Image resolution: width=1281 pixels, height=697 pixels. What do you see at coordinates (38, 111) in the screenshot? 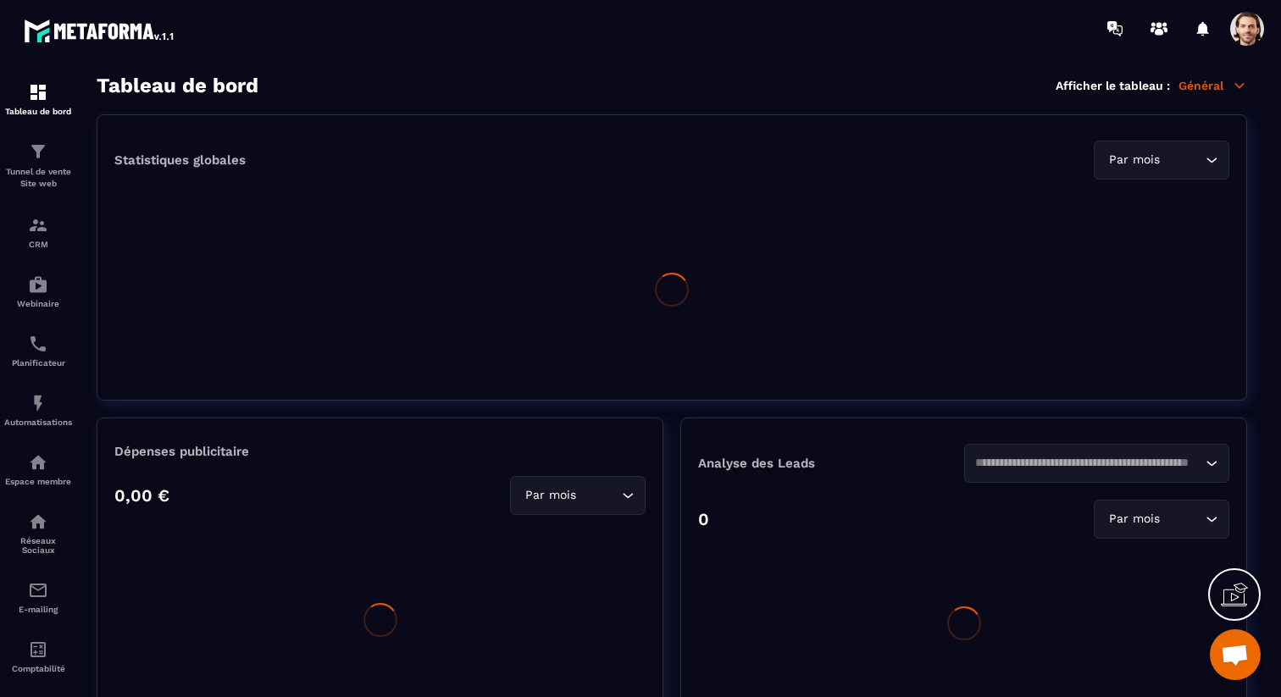
I see `p: Tableau de bord` at bounding box center [38, 111].